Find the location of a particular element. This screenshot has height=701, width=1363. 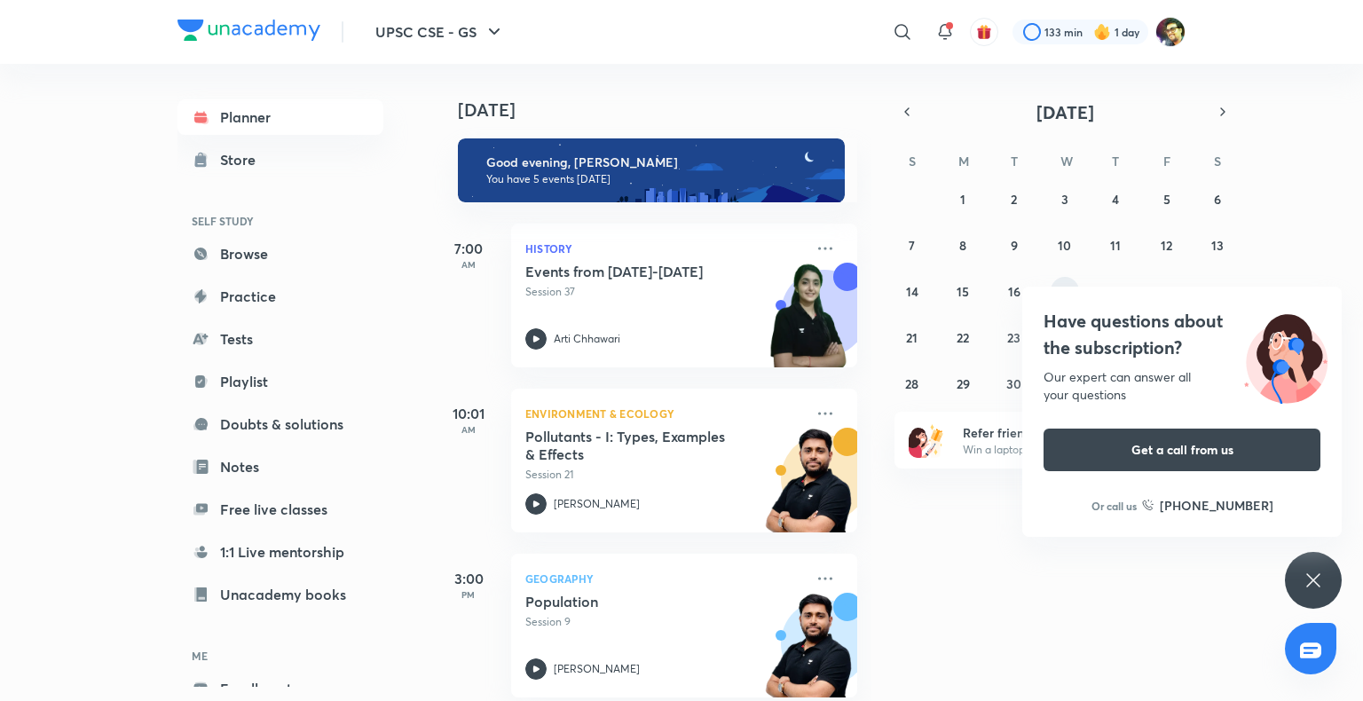

a: Doubts & solutions is located at coordinates (280, 424).